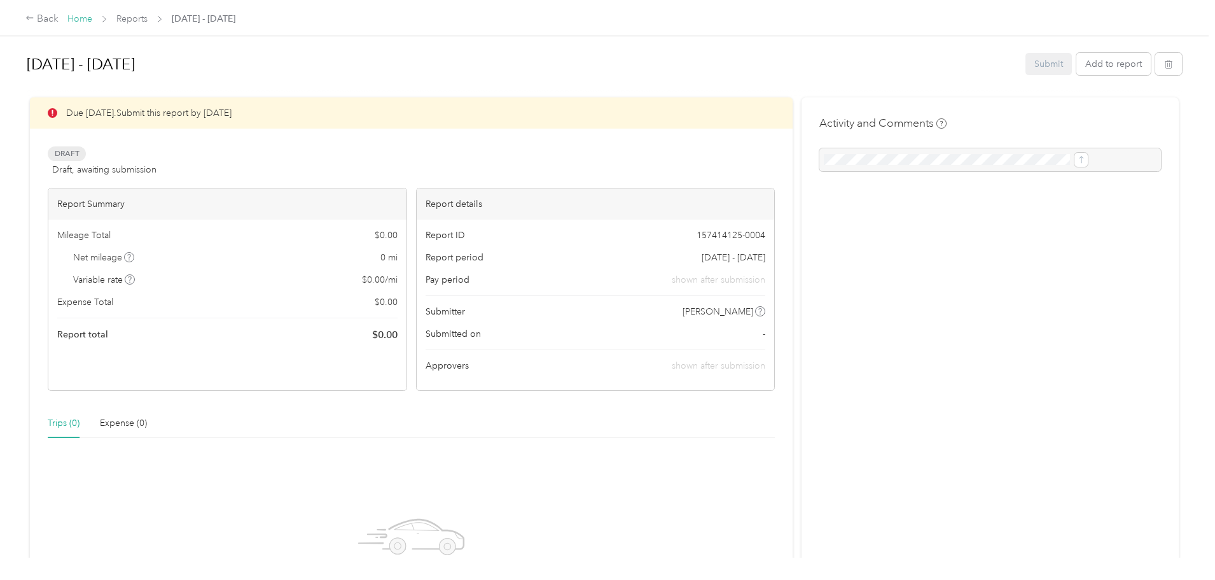 The image size is (1215, 580). What do you see at coordinates (85, 302) in the screenshot?
I see `span: Expense Total` at bounding box center [85, 302].